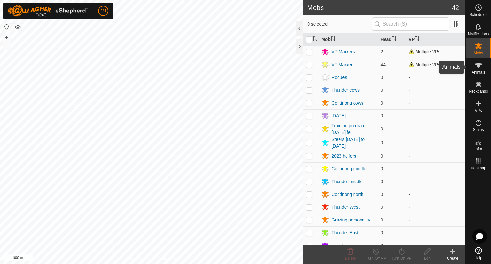 The width and height of the screenshot is (491, 264). What do you see at coordinates (343, 156) in the screenshot?
I see `div: 2023 heifers` at bounding box center [343, 156].